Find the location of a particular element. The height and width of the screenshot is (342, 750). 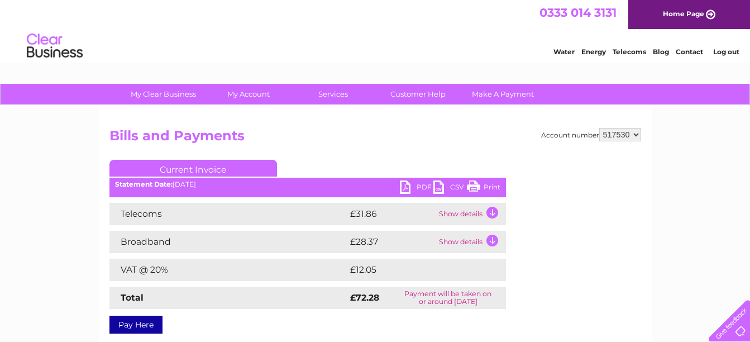

td: £12.05 is located at coordinates (415, 270).